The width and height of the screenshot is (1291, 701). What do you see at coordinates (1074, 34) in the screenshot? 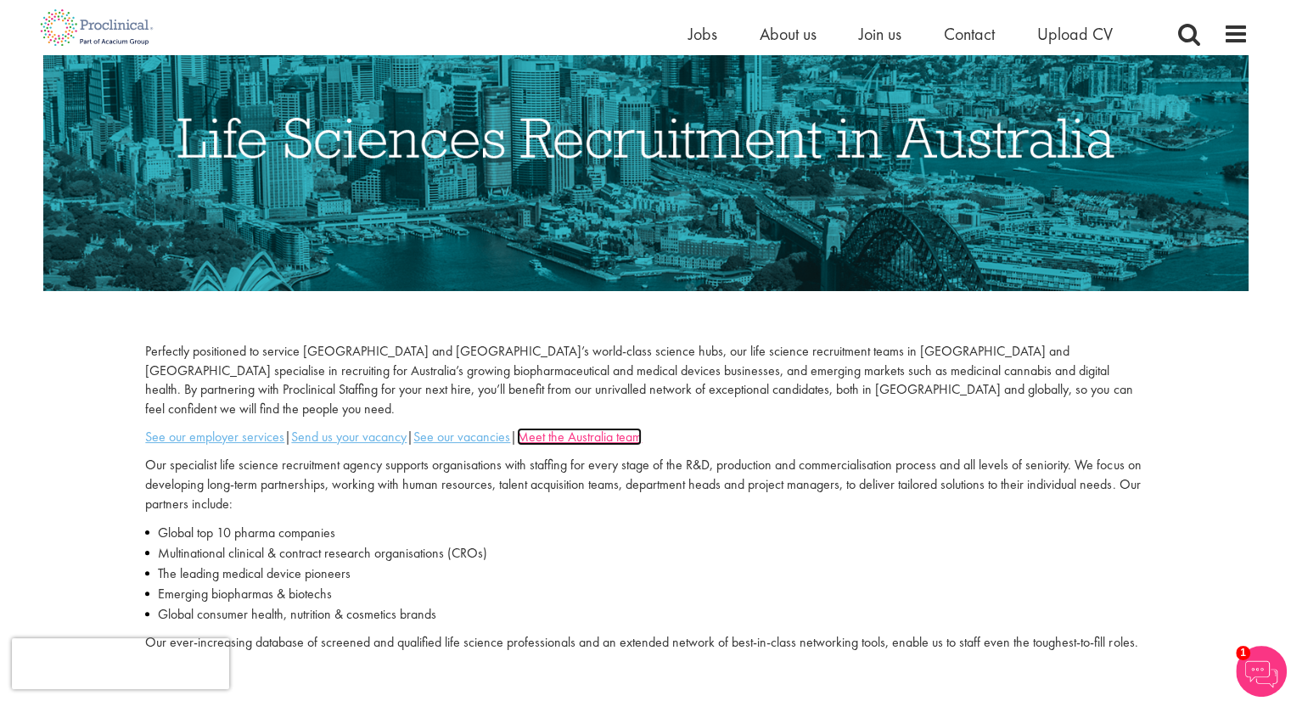
I see `span: Upload CV` at bounding box center [1074, 34].